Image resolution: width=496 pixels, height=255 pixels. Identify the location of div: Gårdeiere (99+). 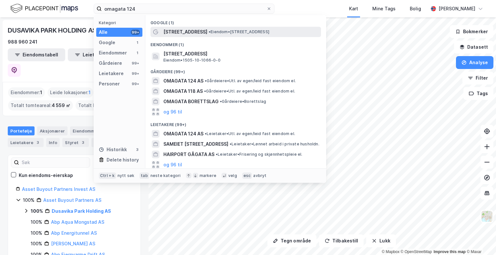
(236, 70).